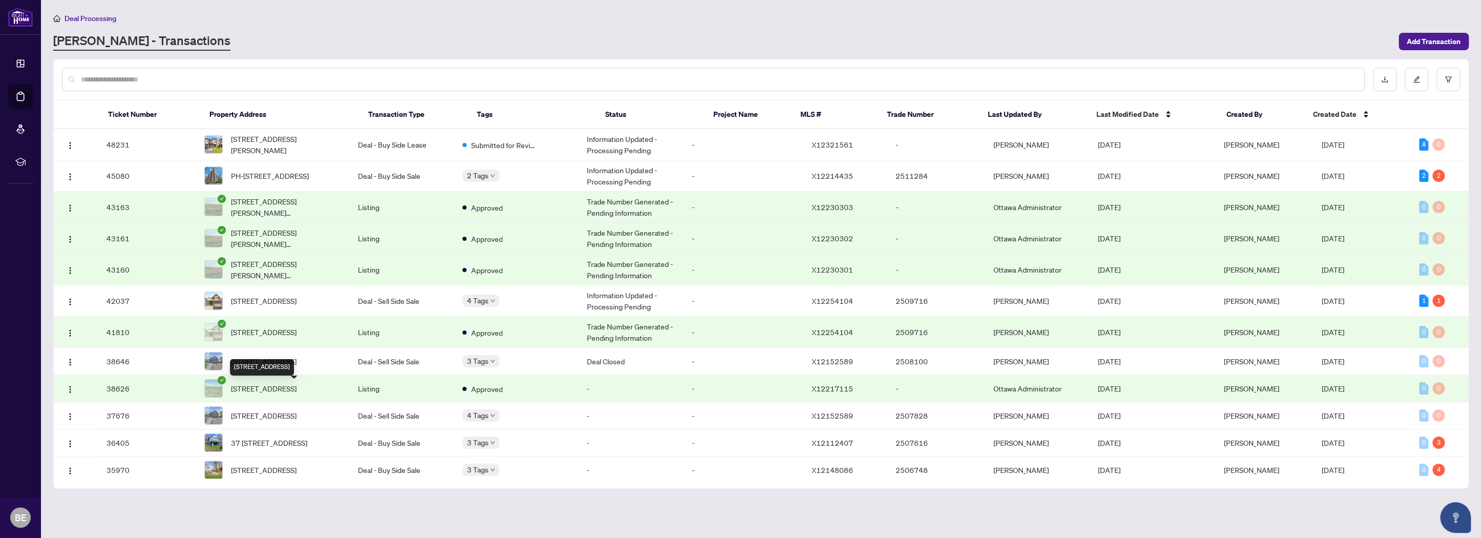 The image size is (1481, 538). What do you see at coordinates (1417, 79) in the screenshot?
I see `button: edit` at bounding box center [1417, 79].